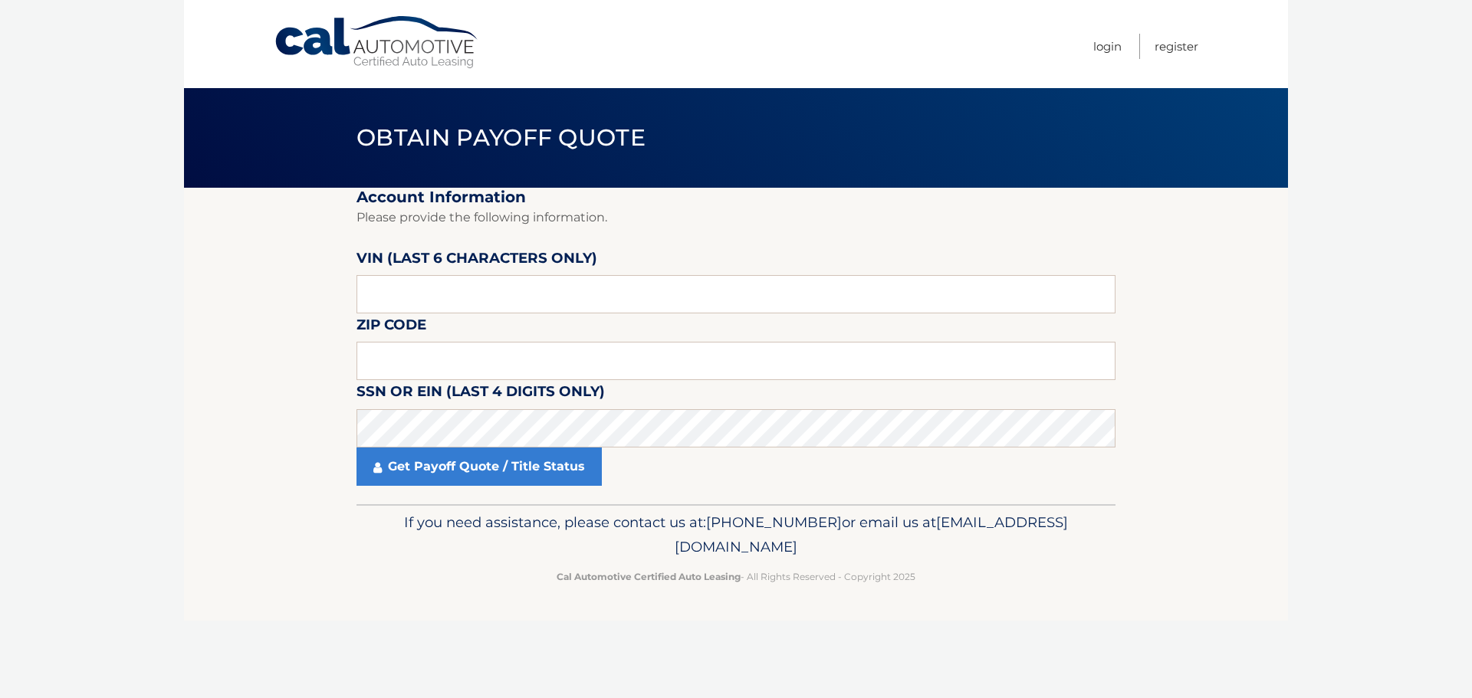  What do you see at coordinates (477, 261) in the screenshot?
I see `label: VIN (last 6 characters only)` at bounding box center [477, 261].